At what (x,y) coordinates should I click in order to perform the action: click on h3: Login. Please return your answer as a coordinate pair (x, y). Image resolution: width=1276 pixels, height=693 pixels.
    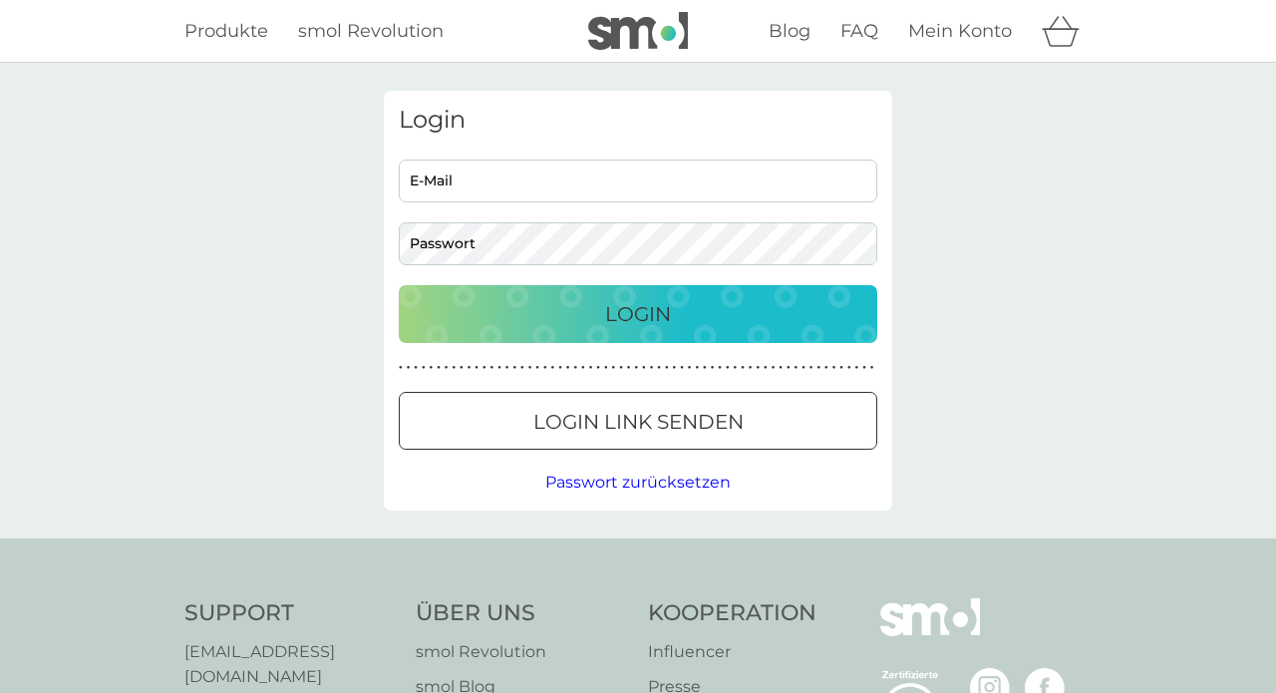
    Looking at the image, I should click on (638, 120).